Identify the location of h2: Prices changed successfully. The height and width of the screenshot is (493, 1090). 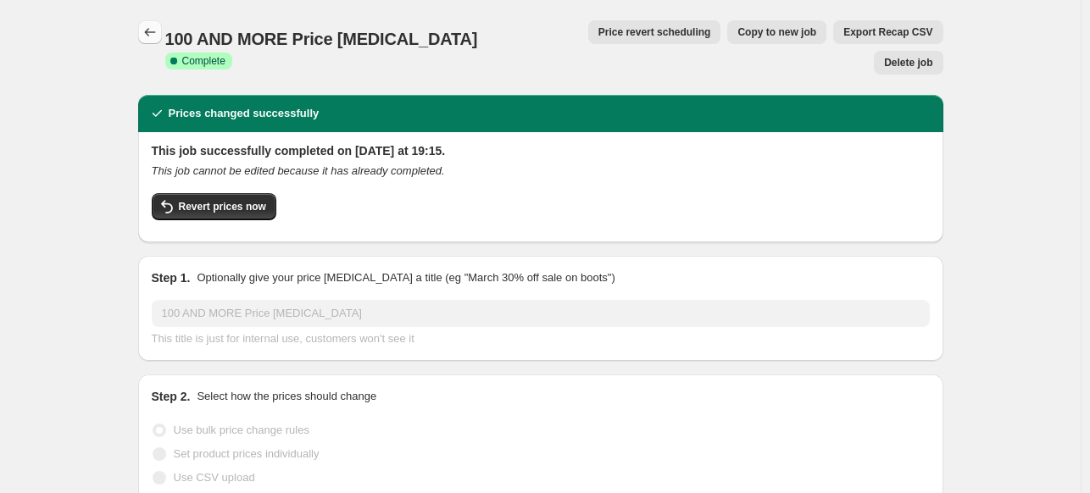
(244, 114).